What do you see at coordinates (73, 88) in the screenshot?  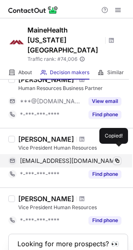 I see `div: Human Resources Business Partner` at bounding box center [73, 88].